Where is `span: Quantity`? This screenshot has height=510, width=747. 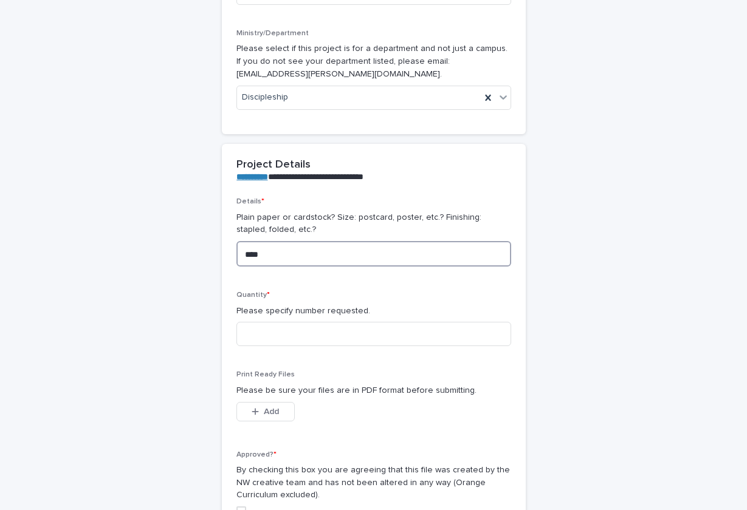 span: Quantity is located at coordinates (253, 295).